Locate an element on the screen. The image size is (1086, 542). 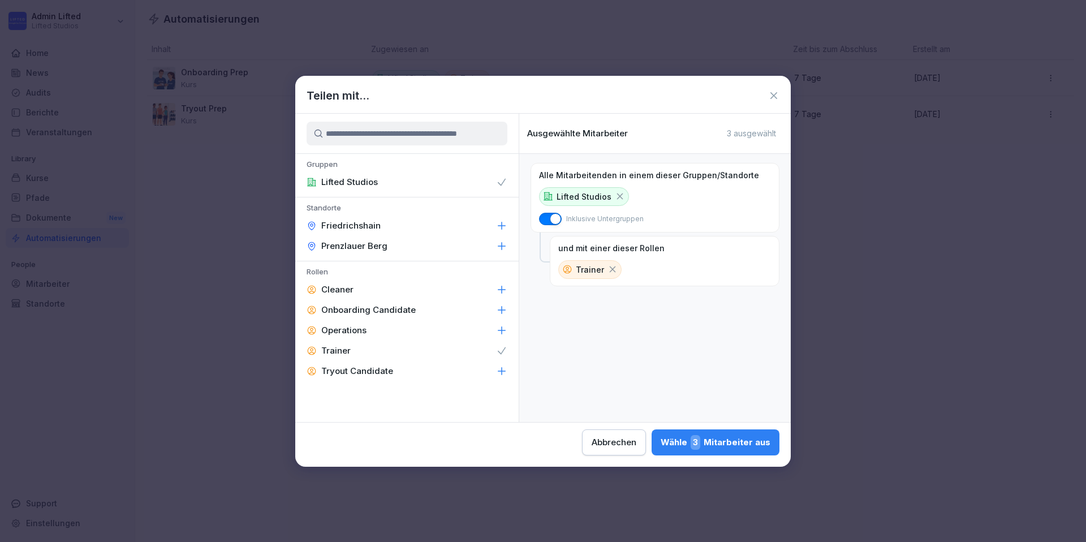
div: Abbrechen is located at coordinates (614, 442).